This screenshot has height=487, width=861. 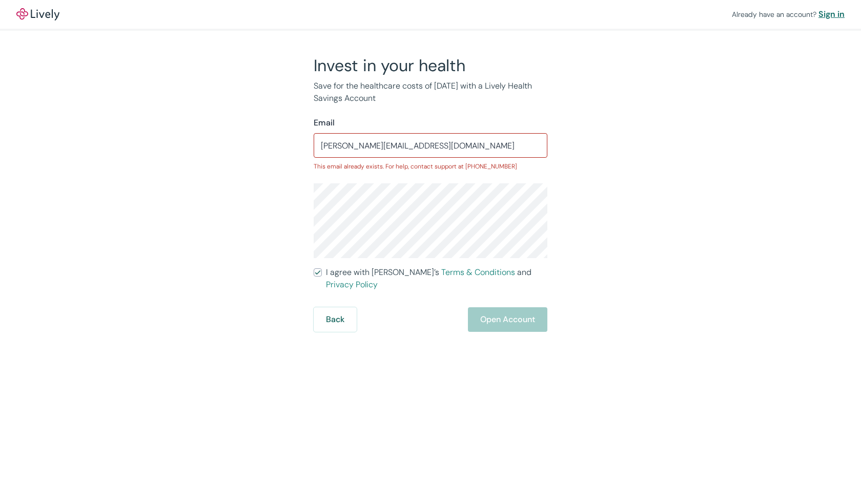 What do you see at coordinates (430, 66) in the screenshot?
I see `h2: Invest in your health` at bounding box center [430, 66].